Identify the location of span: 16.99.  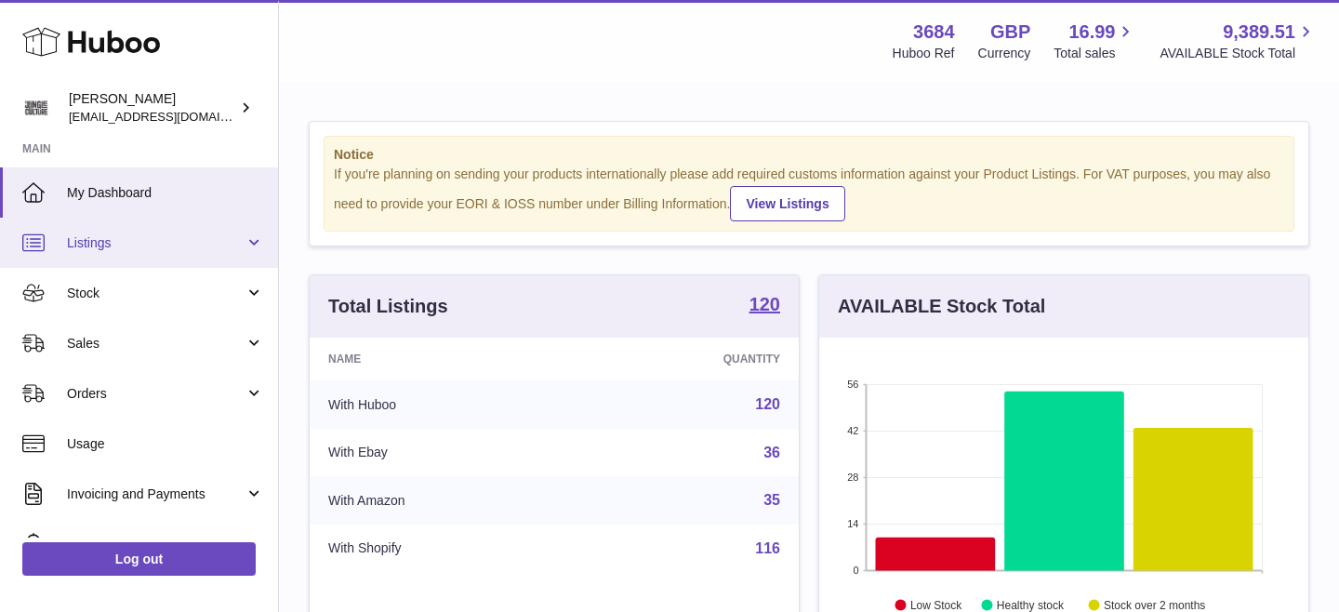
(1091, 32).